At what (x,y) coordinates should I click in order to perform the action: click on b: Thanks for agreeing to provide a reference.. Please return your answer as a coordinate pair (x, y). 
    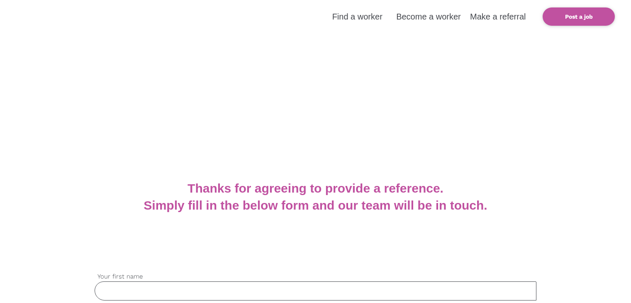
    Looking at the image, I should click on (315, 188).